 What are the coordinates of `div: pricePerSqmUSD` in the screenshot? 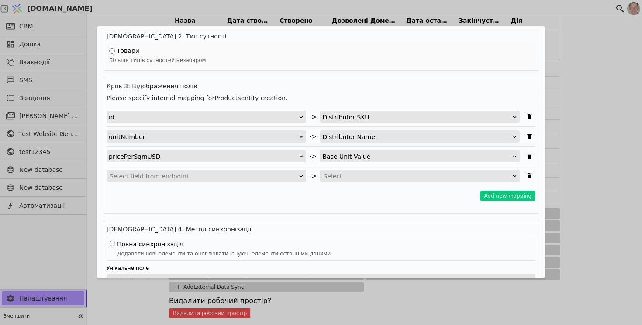 It's located at (204, 156).